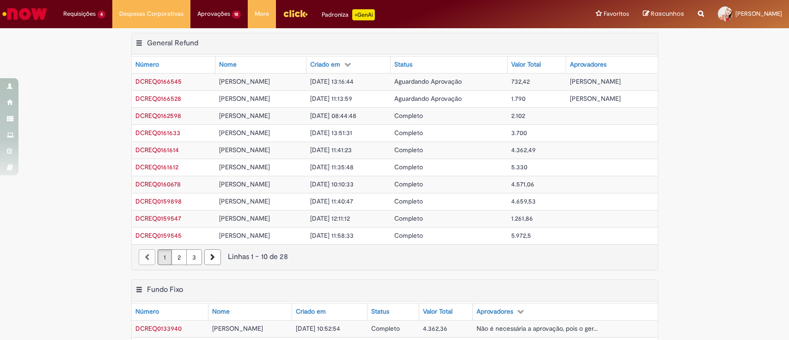 This screenshot has width=789, height=340. Describe the element at coordinates (158, 81) in the screenshot. I see `a: Abrir Registro: DCREQ0166545` at that location.